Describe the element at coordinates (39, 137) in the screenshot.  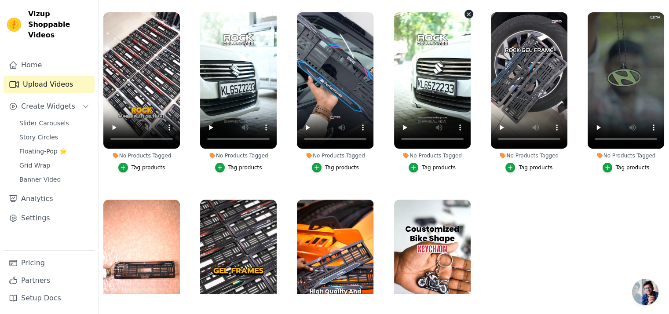
I see `span: Story Circles` at that location.